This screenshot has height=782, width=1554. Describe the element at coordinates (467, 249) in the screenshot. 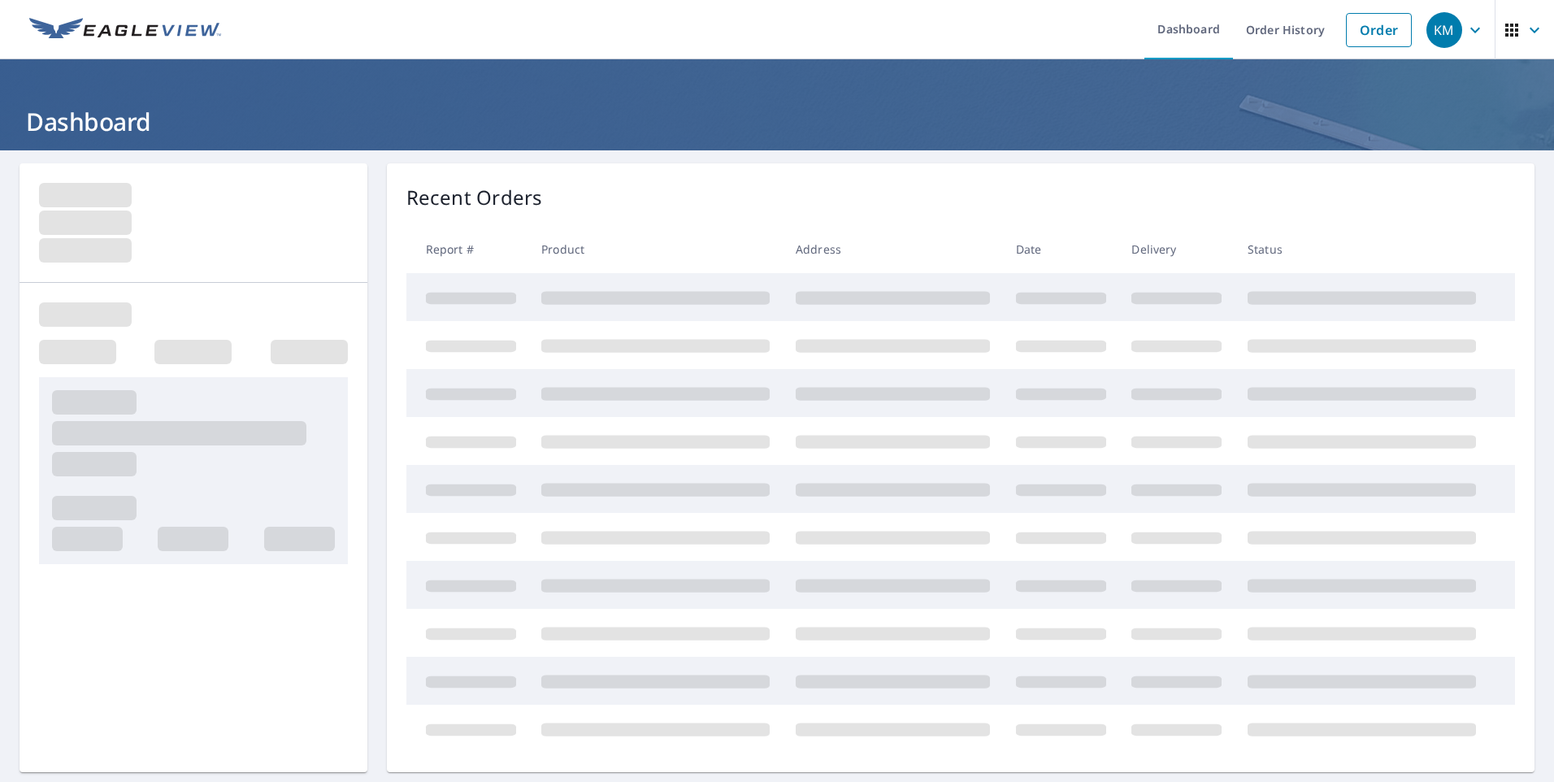

I see `th: Report #` at that location.